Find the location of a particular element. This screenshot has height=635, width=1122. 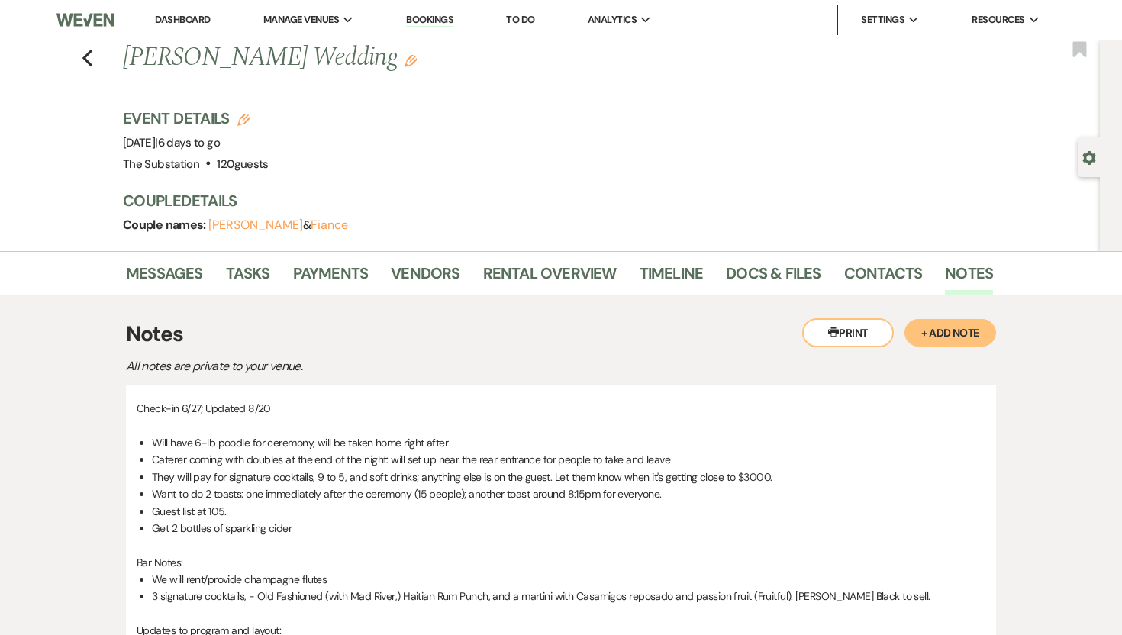

p: All notes are private to your venue. is located at coordinates (393, 366).